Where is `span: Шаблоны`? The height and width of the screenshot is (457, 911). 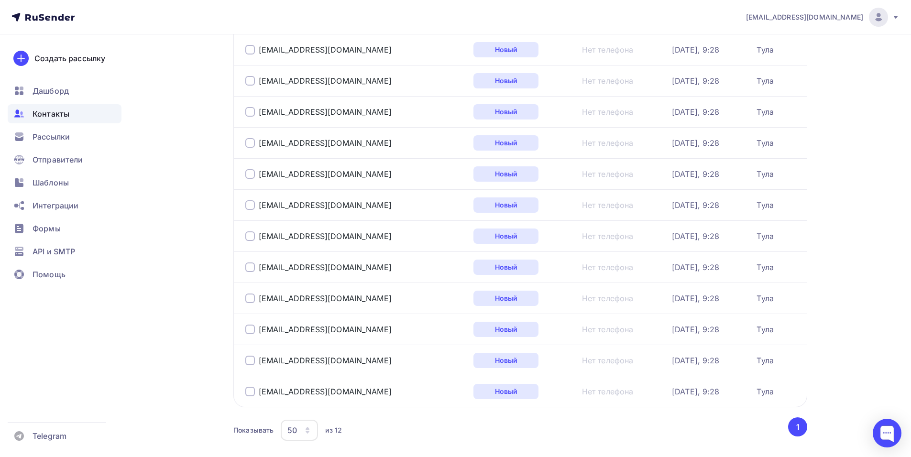 span: Шаблоны is located at coordinates (51, 183).